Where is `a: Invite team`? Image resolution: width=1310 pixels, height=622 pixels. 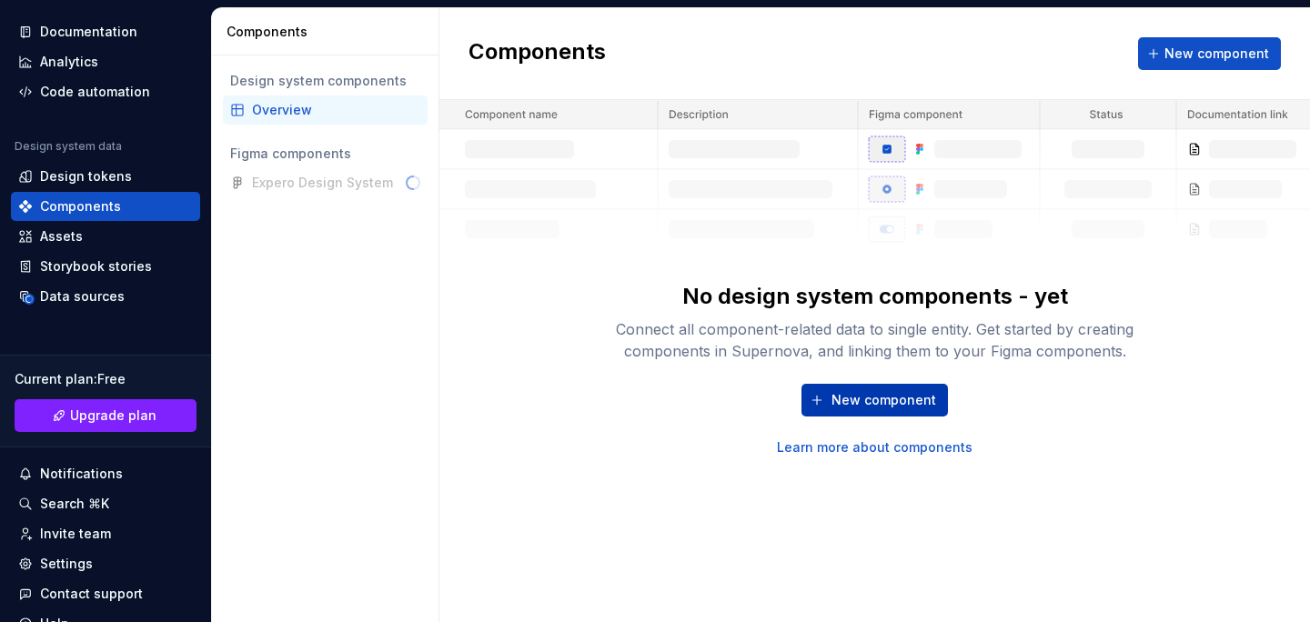
a: Invite team is located at coordinates (106, 534).